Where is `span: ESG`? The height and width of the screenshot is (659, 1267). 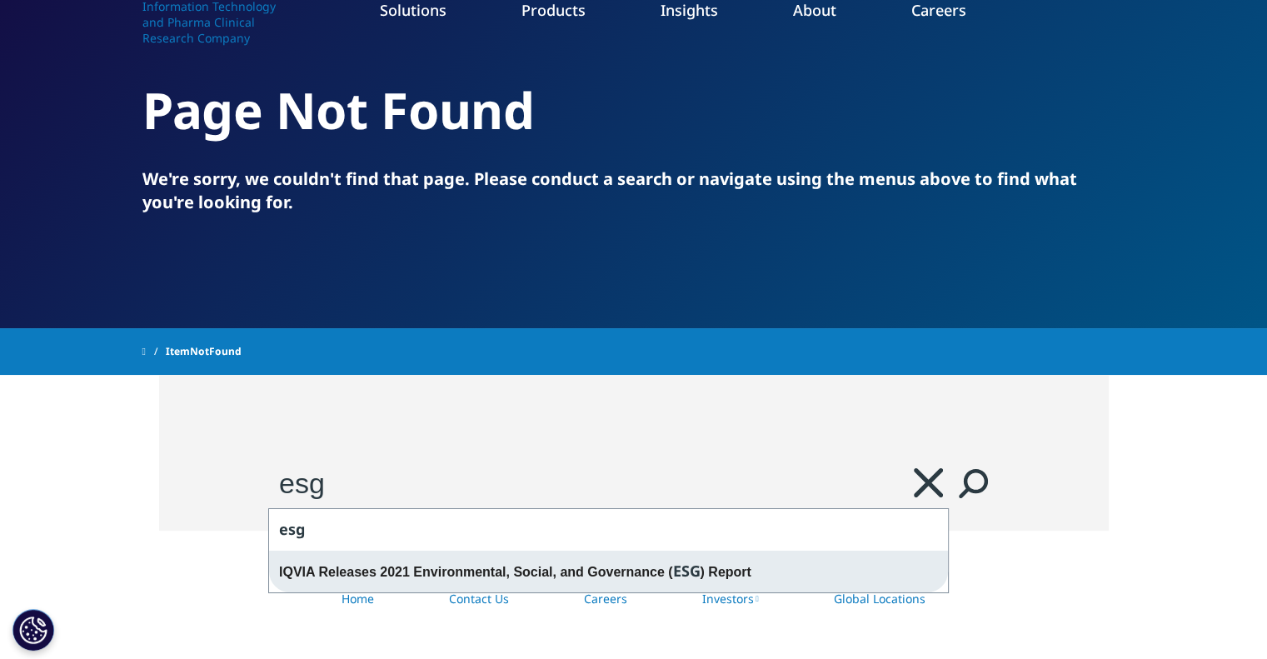
span: ESG is located at coordinates (686, 571).